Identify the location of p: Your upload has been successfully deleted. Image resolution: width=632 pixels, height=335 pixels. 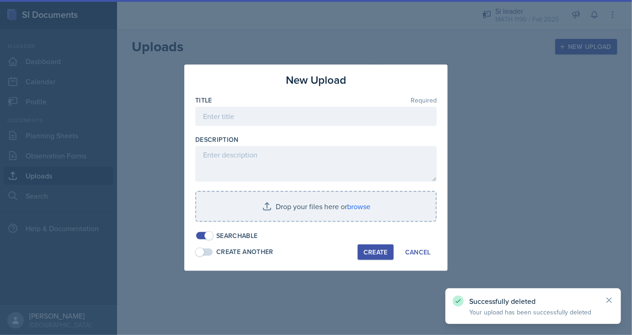
(533, 312).